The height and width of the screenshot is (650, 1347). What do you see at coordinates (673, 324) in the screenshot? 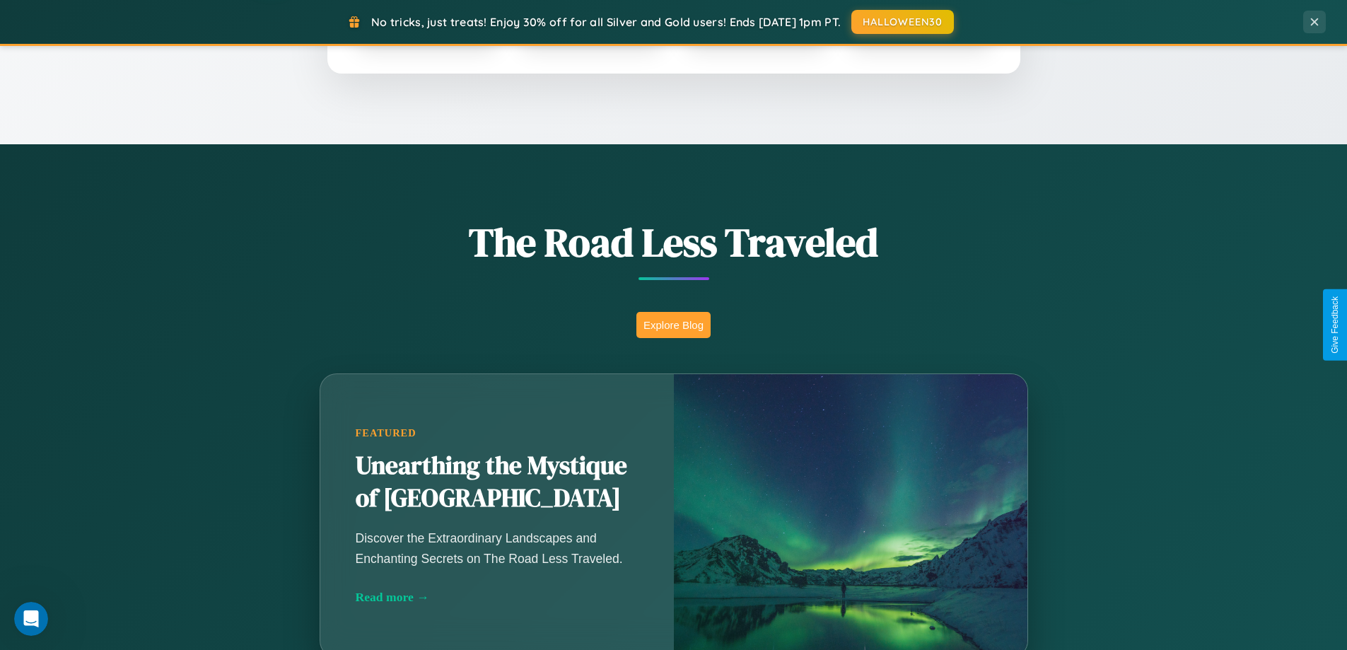
I see `button: Explore Blog` at bounding box center [673, 324].